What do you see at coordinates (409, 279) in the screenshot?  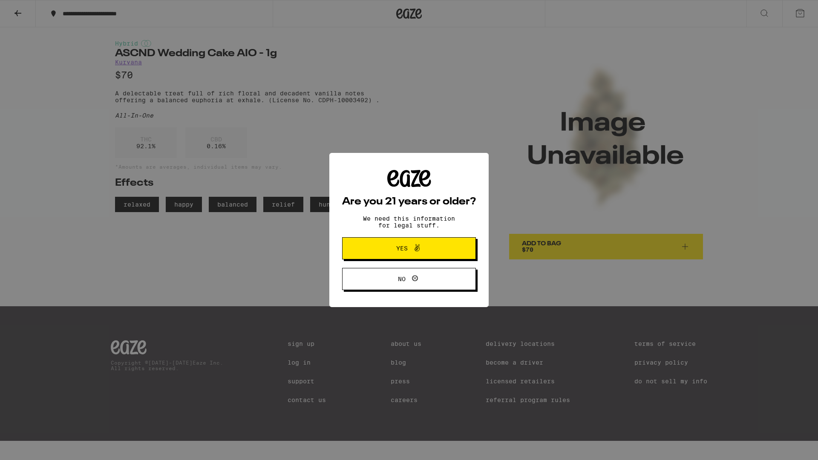 I see `button: No` at bounding box center [409, 279].